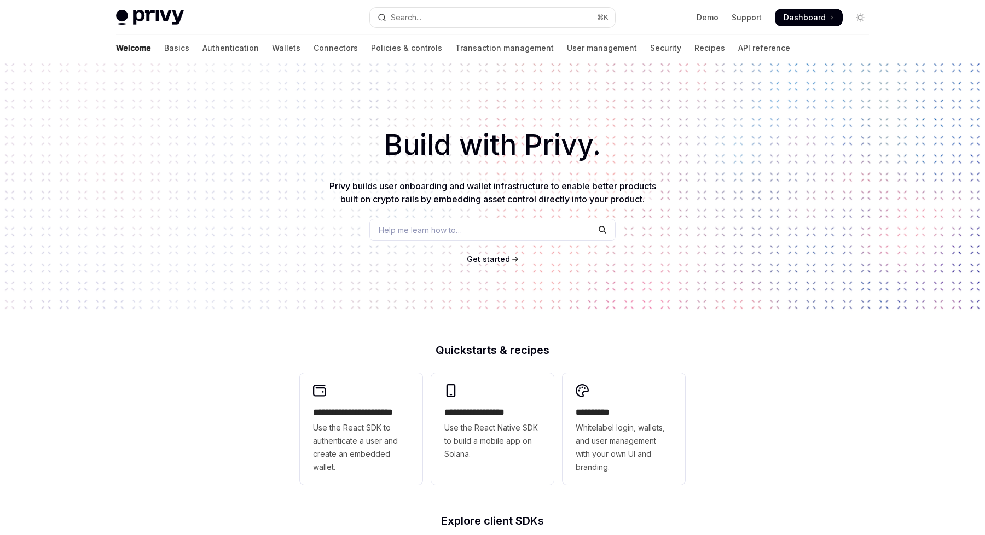 The width and height of the screenshot is (985, 535). I want to click on a: Welcome, so click(133, 48).